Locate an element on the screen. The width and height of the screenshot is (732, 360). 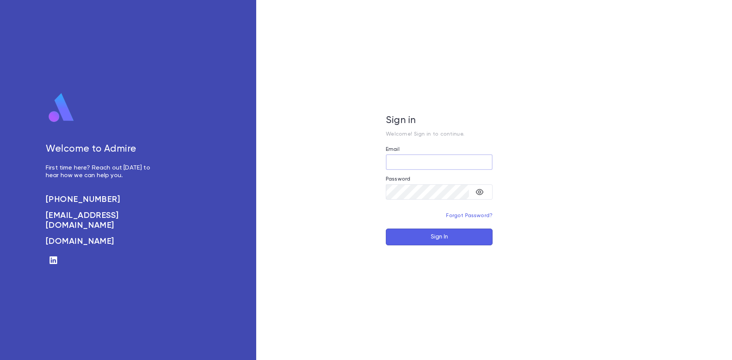
label: Password is located at coordinates (398, 179).